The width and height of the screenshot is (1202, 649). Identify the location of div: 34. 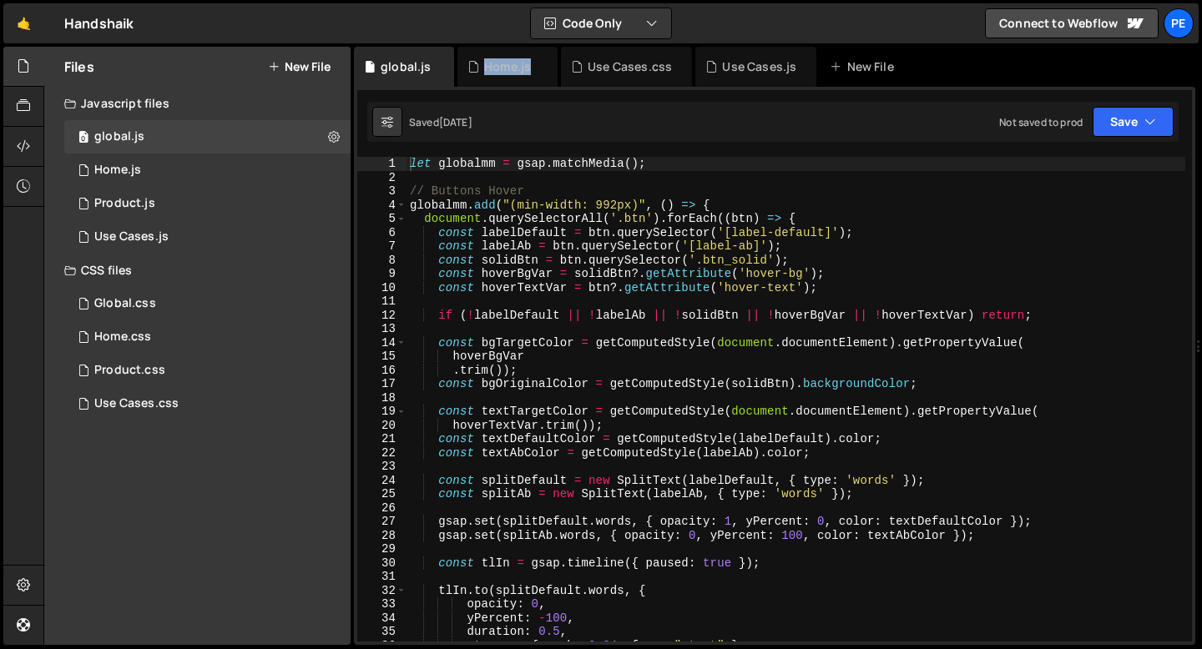
(381, 618).